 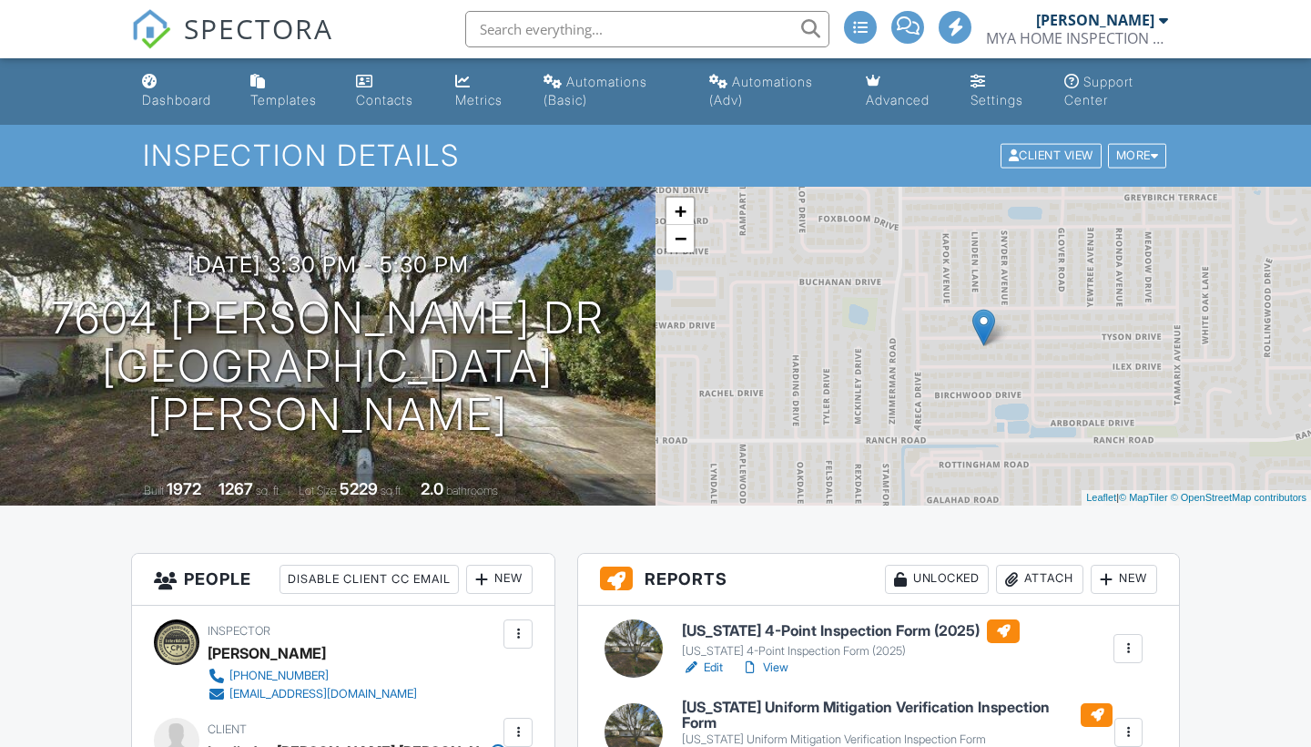 What do you see at coordinates (384, 99) in the screenshot?
I see `div: Contacts` at bounding box center [384, 99].